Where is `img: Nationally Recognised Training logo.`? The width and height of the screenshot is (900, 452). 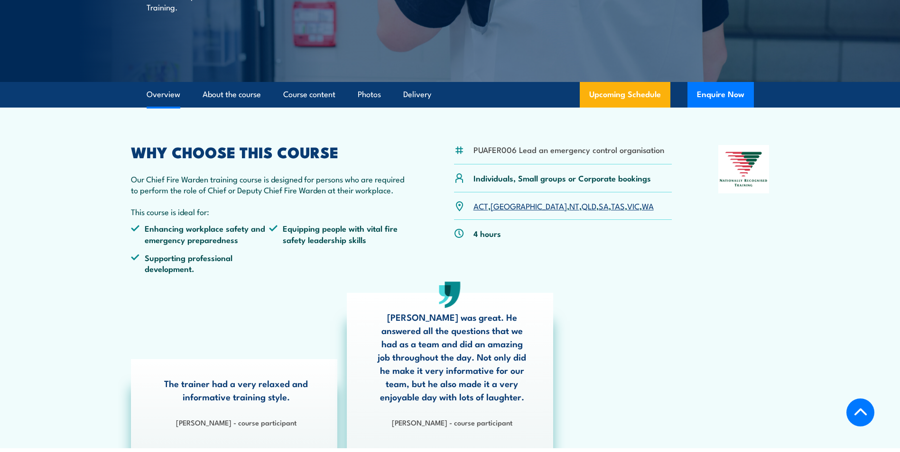
img: Nationally Recognised Training logo. is located at coordinates (744, 169).